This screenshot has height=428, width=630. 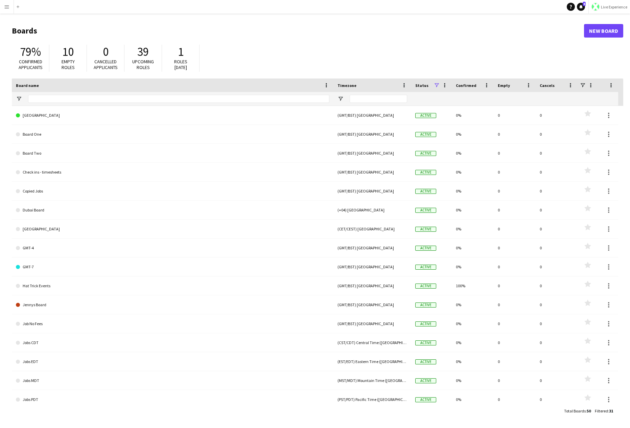 I want to click on span: Cancelled applicants, so click(x=105, y=64).